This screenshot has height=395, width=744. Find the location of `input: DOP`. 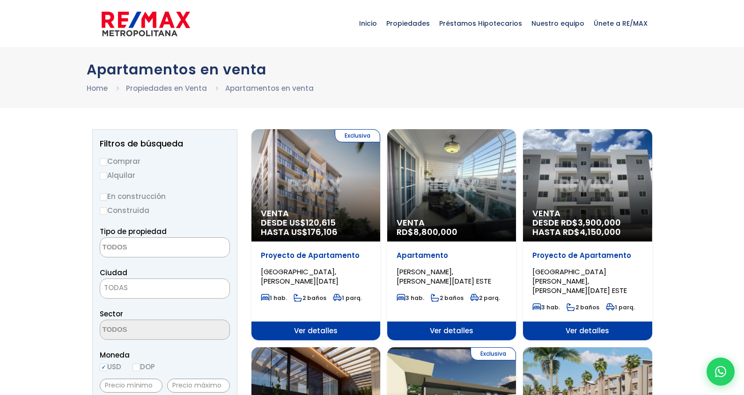

input: DOP is located at coordinates (136, 367).